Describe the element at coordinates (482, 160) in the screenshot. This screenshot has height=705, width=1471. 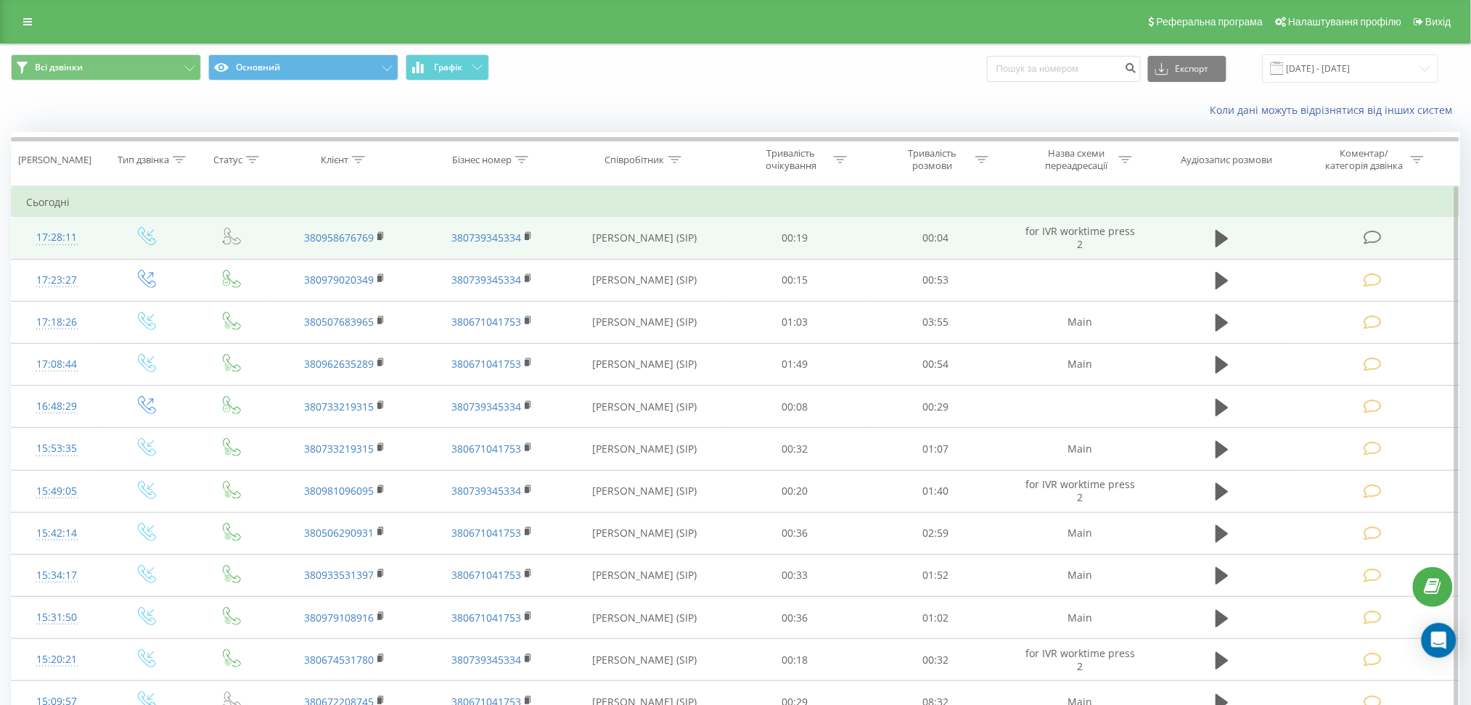
I see `div: Бізнес номер` at that location.